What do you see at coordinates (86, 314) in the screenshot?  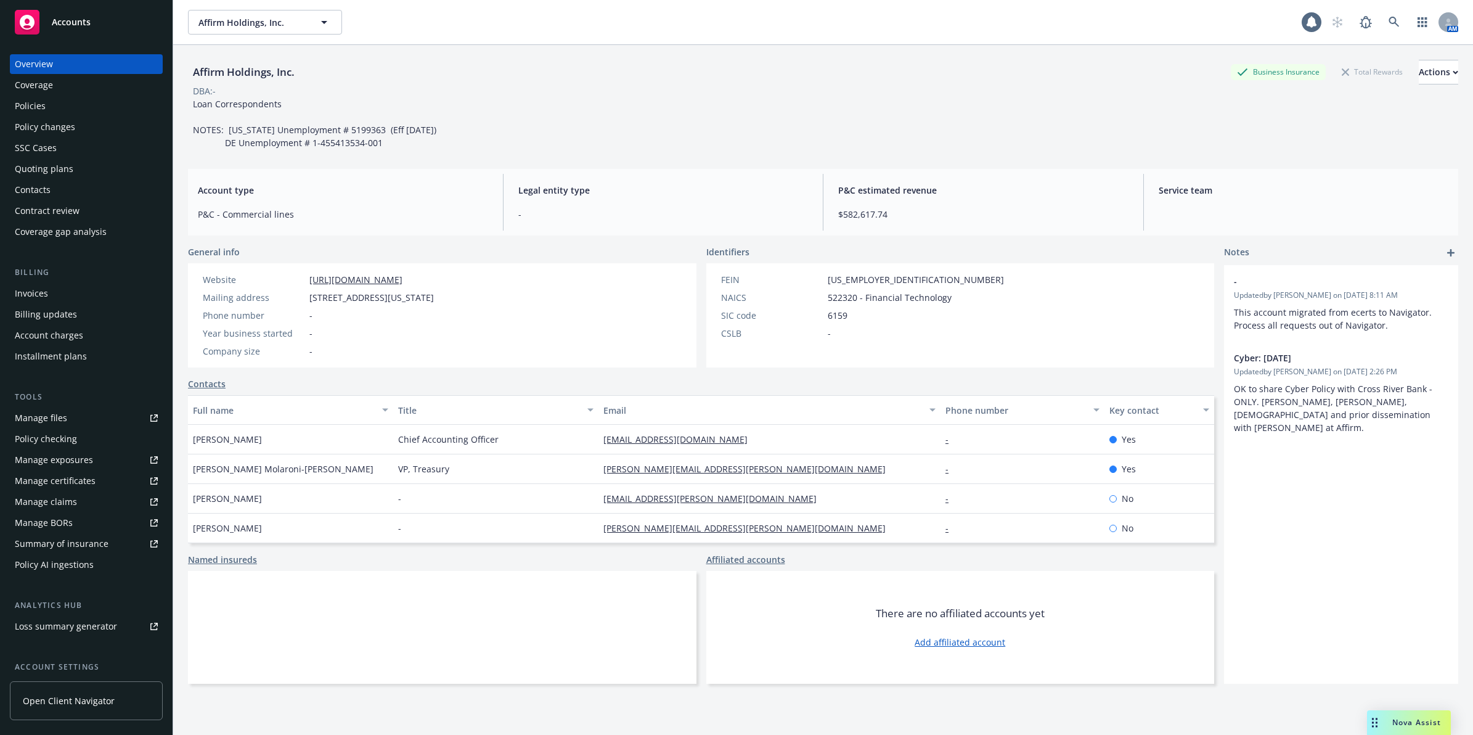 I see `a: Billing updates` at bounding box center [86, 314].